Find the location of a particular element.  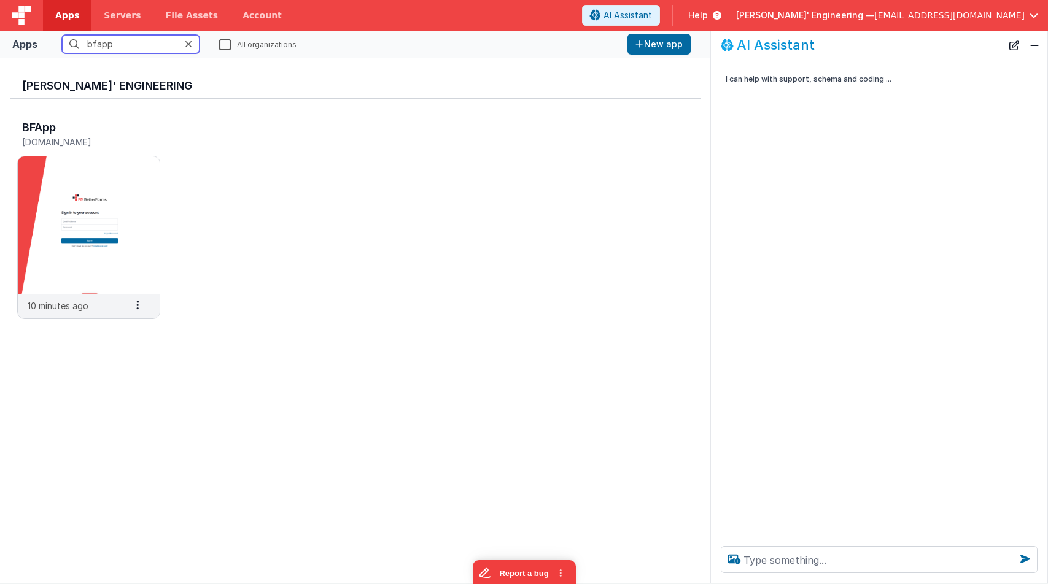

button: New Chat is located at coordinates (1014, 45).